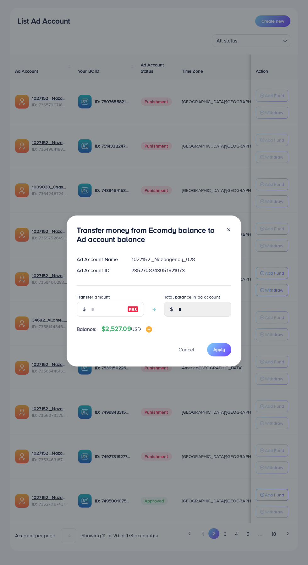 Image resolution: width=308 pixels, height=565 pixels. Describe the element at coordinates (192, 297) in the screenshot. I see `label: Total balance in ad account` at that location.